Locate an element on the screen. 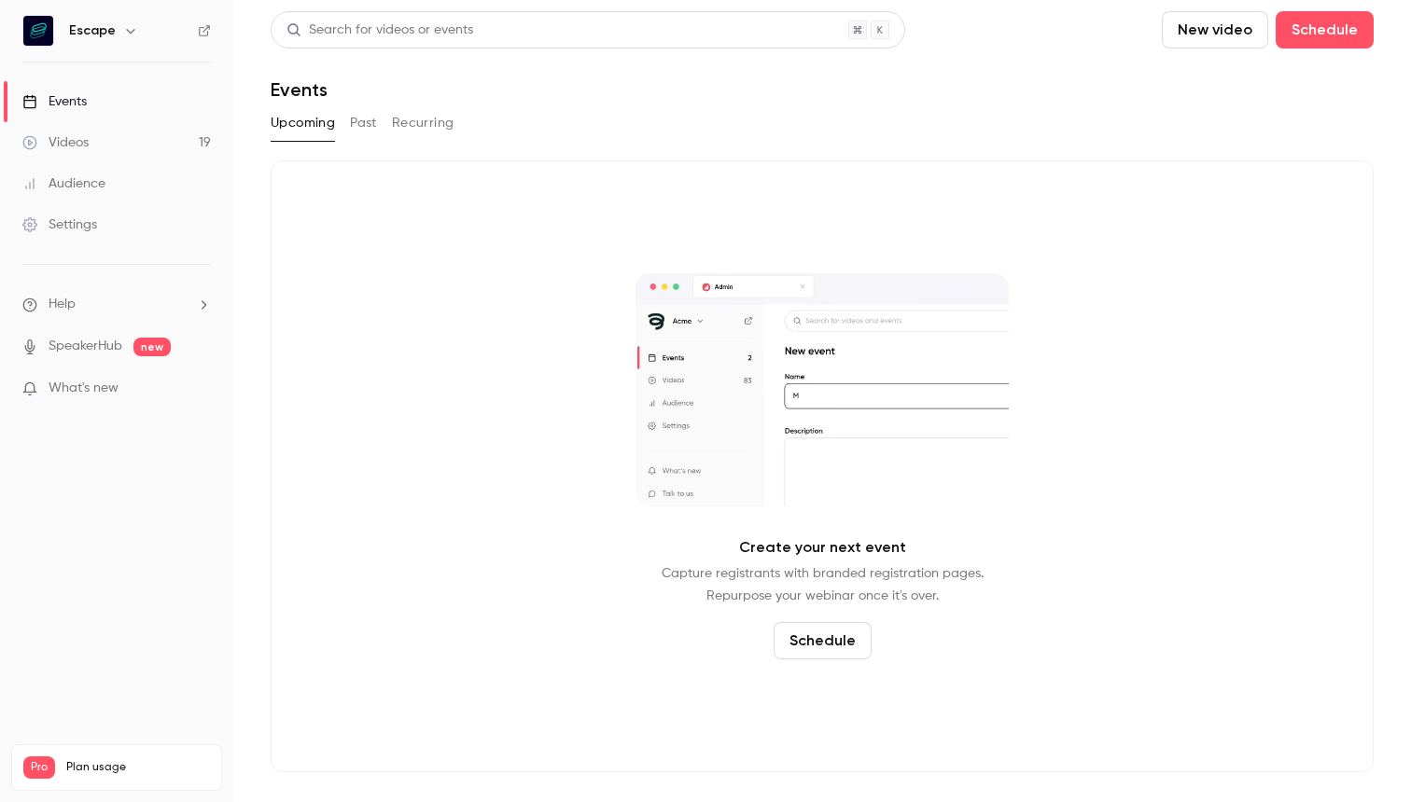 The height and width of the screenshot is (802, 1411). span: new is located at coordinates (152, 347).